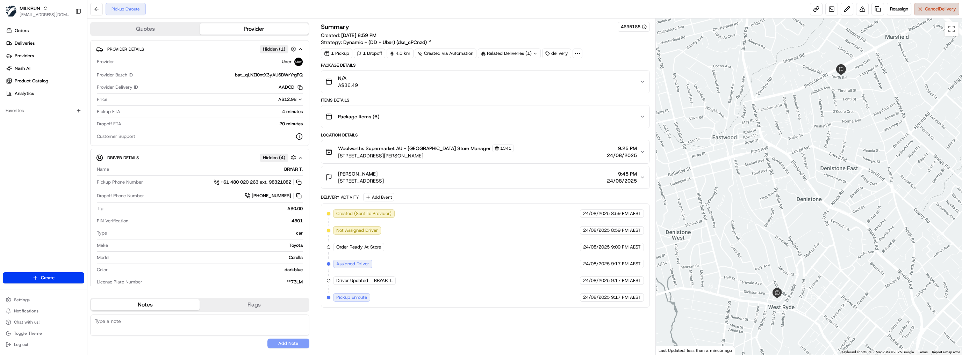 This screenshot has width=962, height=355. I want to click on button: MILKRUN, so click(30, 8).